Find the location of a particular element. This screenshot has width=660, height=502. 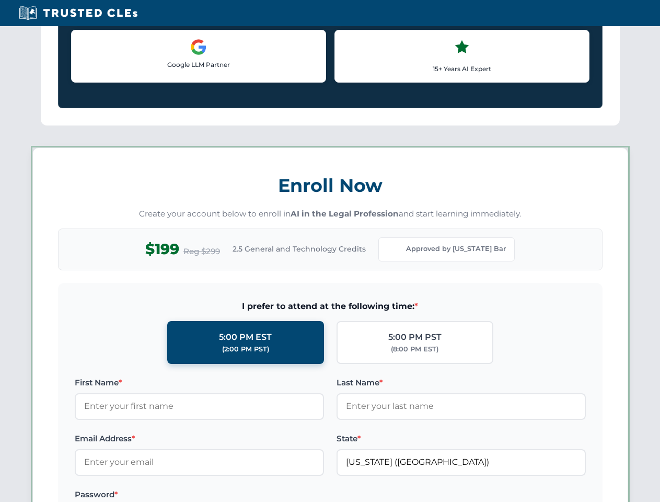

p: 15+ Years AI Expert is located at coordinates (462, 68).